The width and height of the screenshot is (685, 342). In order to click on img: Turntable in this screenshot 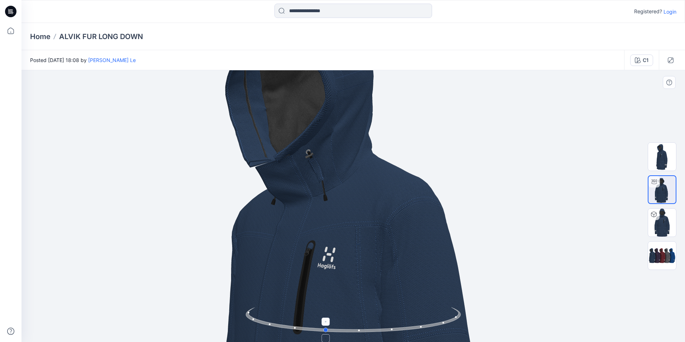, I will do `click(662, 189)`.